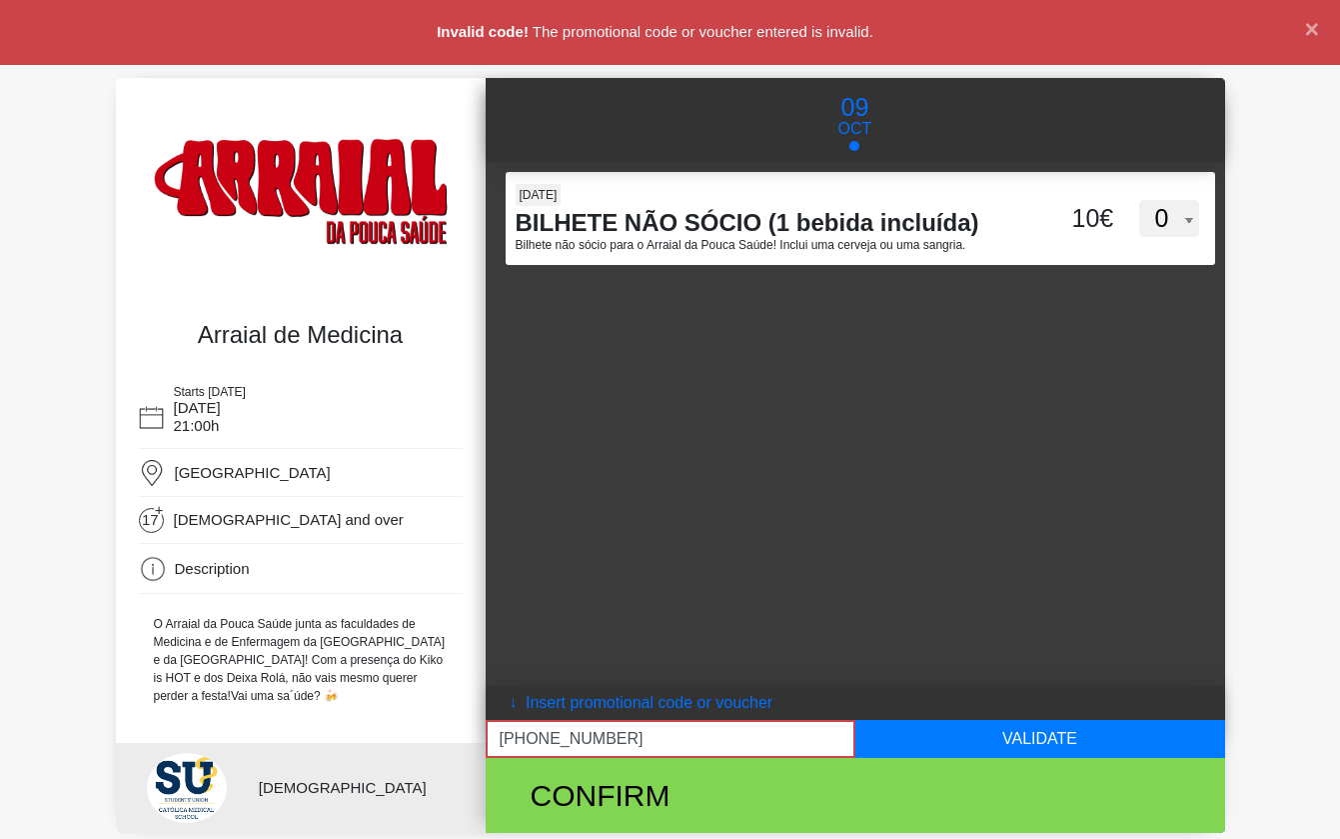 This screenshot has width=1340, height=839. Describe the element at coordinates (856, 703) in the screenshot. I see `button: → Insert promotional code or voucher` at that location.